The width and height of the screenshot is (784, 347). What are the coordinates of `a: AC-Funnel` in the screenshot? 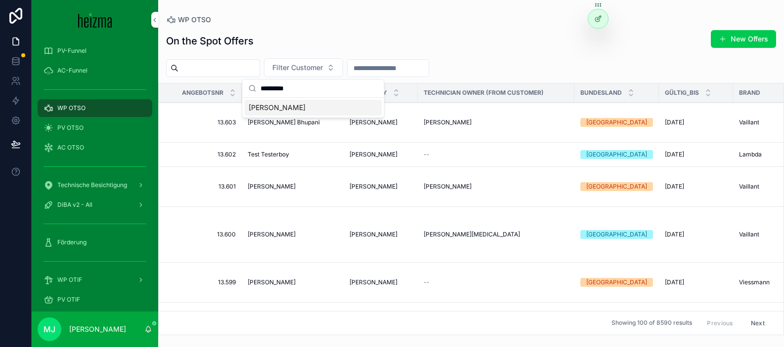 It's located at (95, 71).